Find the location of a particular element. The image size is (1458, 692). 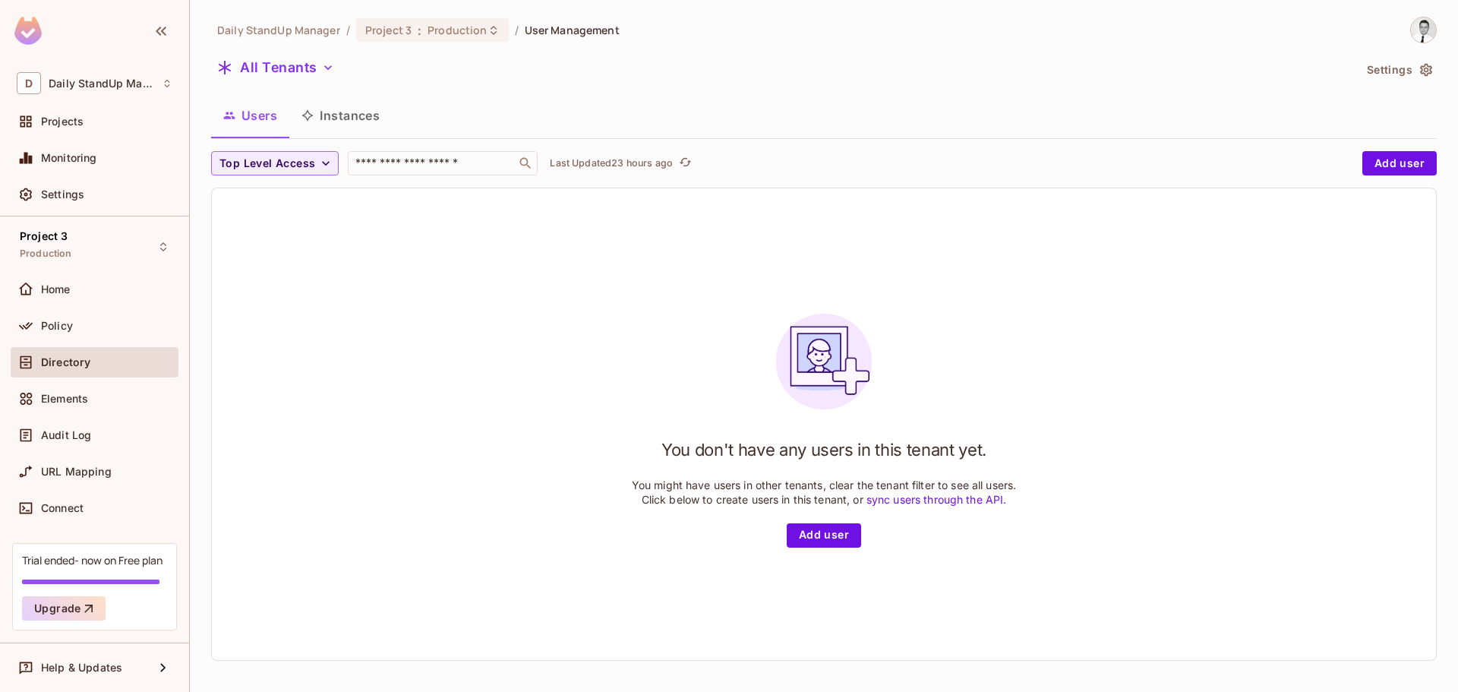

span: D is located at coordinates (29, 83).